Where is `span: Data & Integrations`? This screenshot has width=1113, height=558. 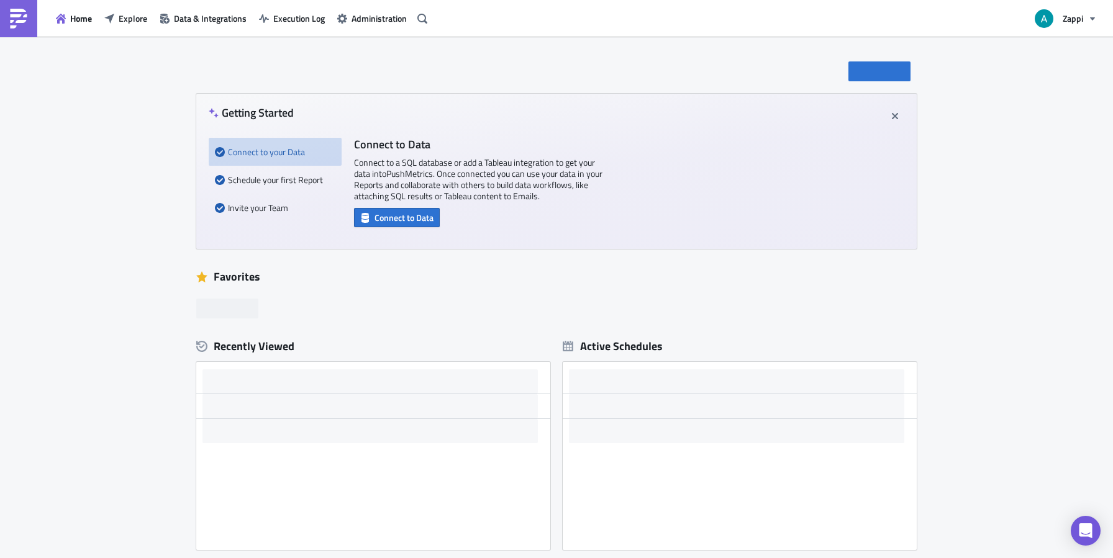
span: Data & Integrations is located at coordinates (210, 18).